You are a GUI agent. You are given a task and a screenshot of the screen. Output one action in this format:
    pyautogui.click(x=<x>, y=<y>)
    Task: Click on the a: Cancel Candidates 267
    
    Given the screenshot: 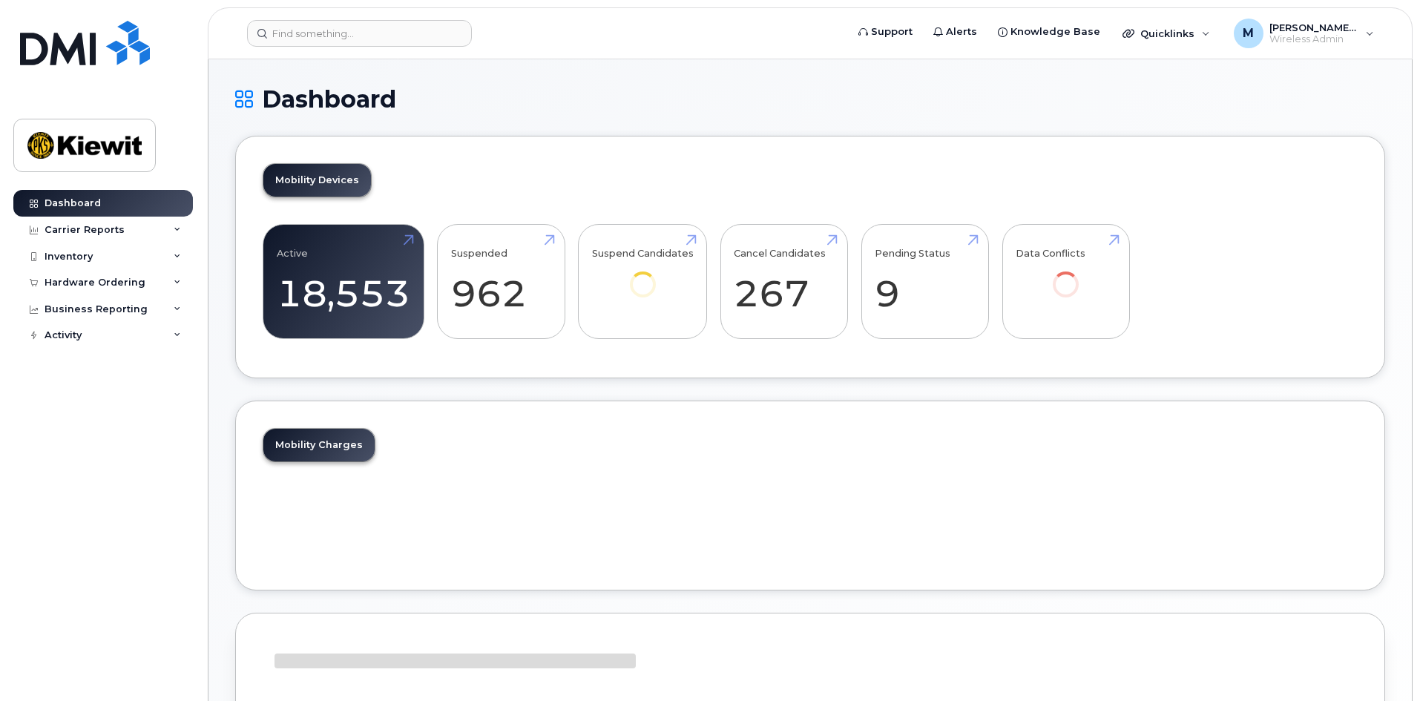 What is the action you would take?
    pyautogui.click(x=783, y=282)
    